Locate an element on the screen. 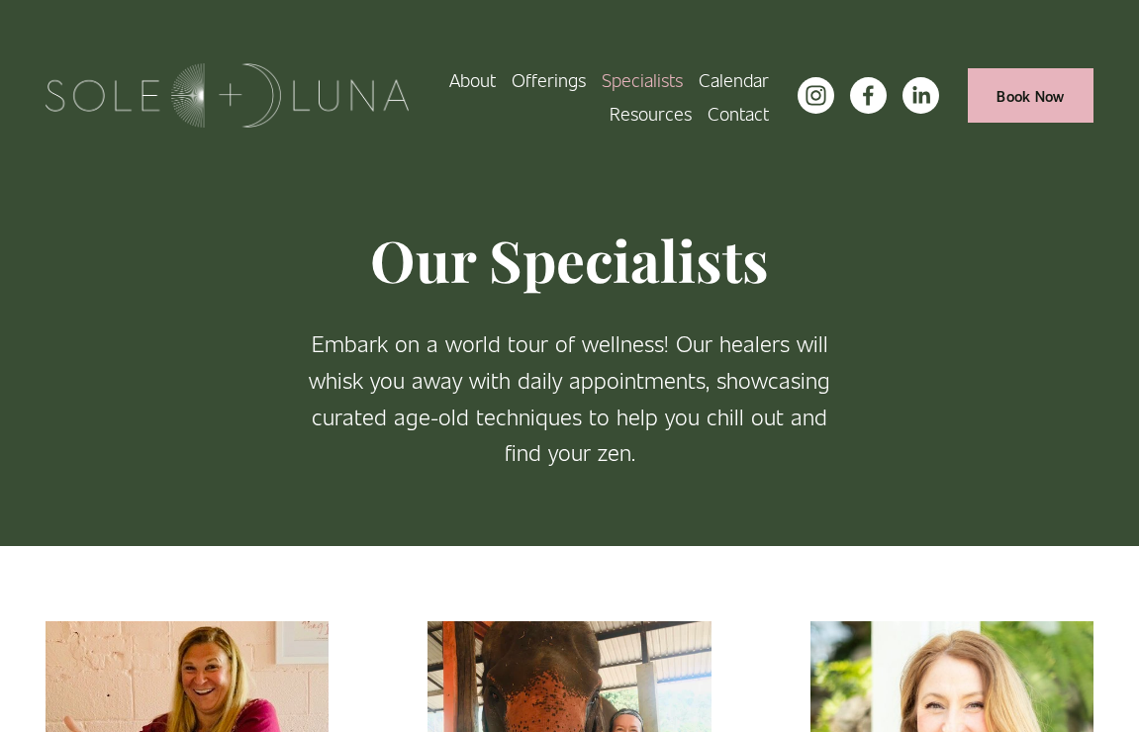 The image size is (1139, 732). p: Embark on a world tour of wellness! Our healers will whisk you away with daily appointments, show... is located at coordinates (569, 398).